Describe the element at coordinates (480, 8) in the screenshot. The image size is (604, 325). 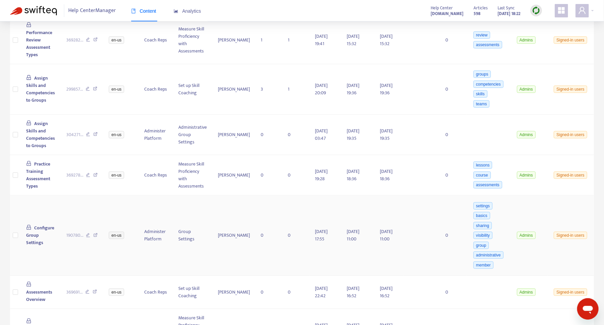
I see `span: Articles` at that location.